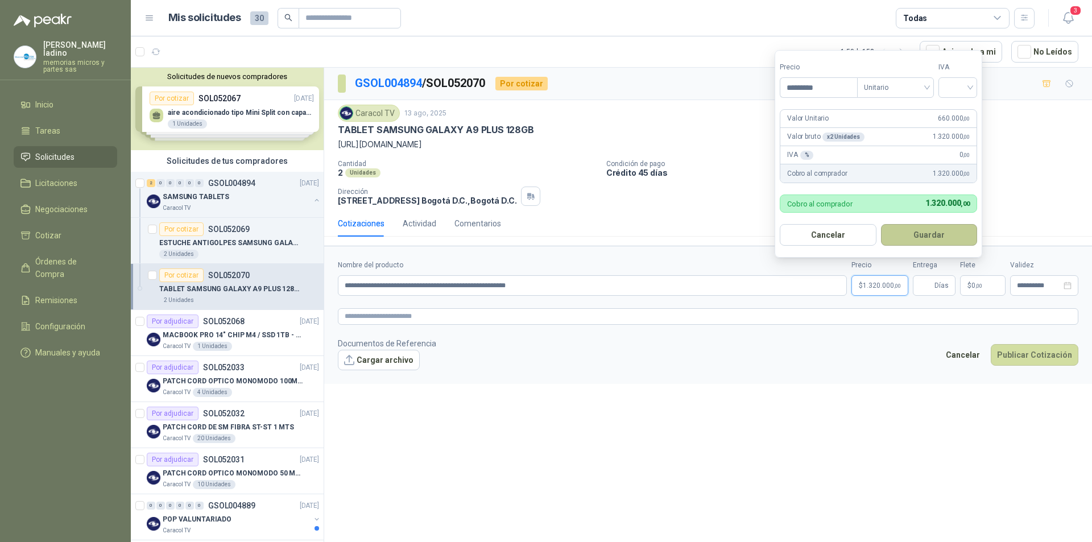 This screenshot has height=542, width=1092. Describe the element at coordinates (976, 285) in the screenshot. I see `span: 0` at that location.